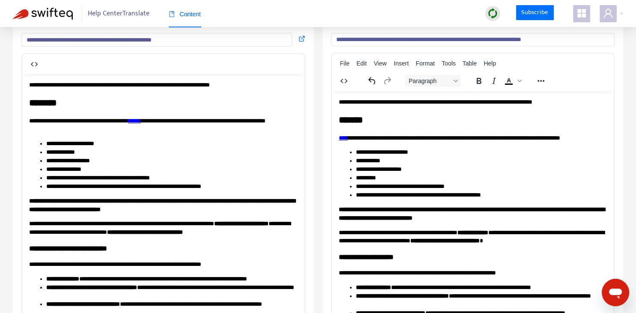 The width and height of the screenshot is (636, 313). Describe the element at coordinates (608, 13) in the screenshot. I see `span: user` at that location.